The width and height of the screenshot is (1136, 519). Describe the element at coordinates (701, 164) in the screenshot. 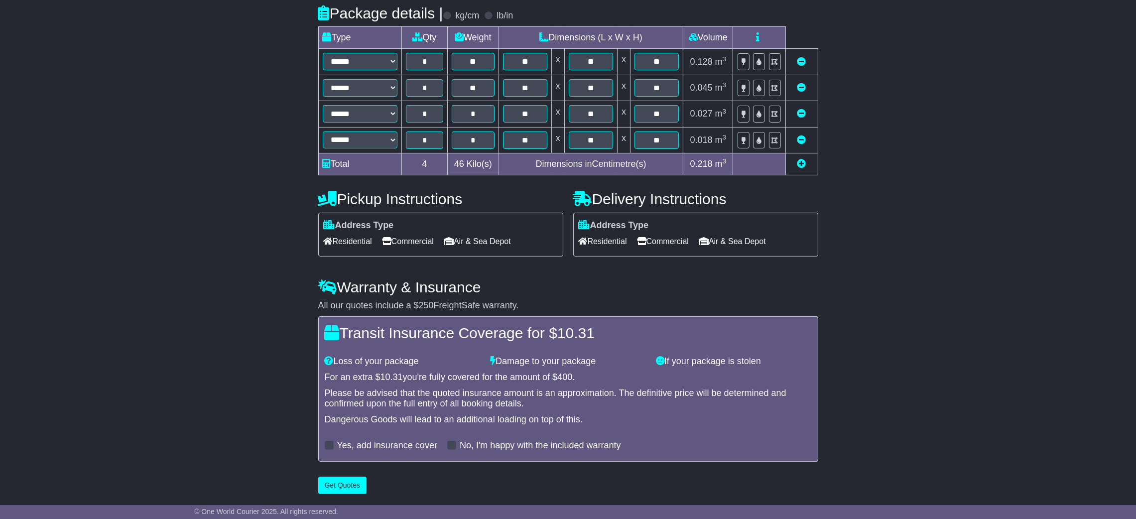

I see `span: 0.218` at that location.